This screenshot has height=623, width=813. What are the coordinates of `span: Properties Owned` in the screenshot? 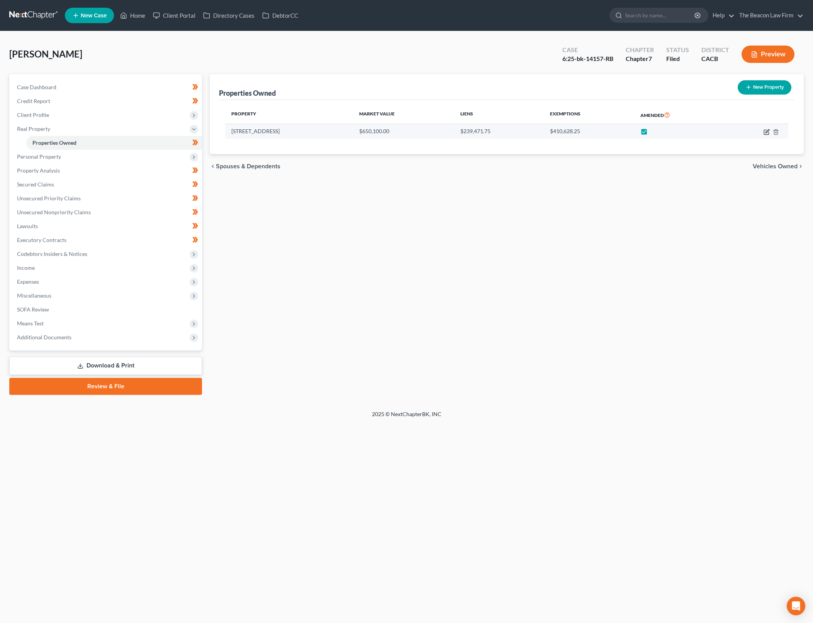 It's located at (54, 143).